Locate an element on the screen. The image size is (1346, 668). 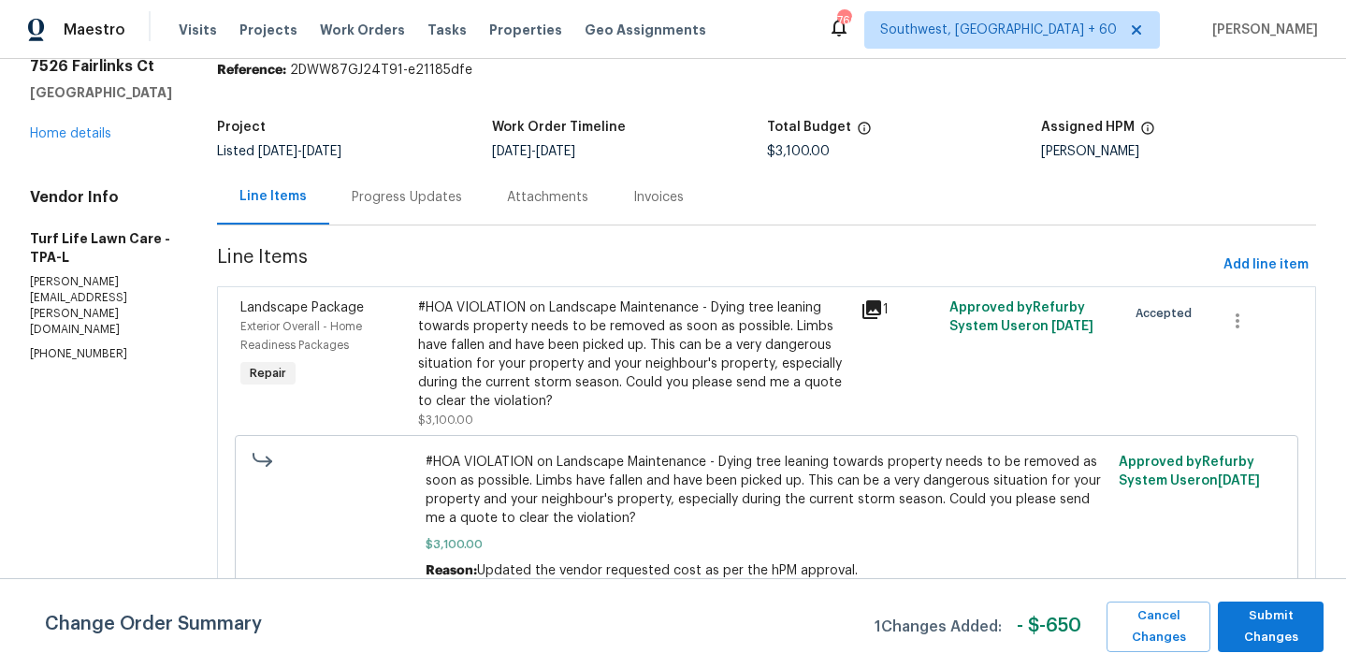
div: 1 is located at coordinates (899, 310).